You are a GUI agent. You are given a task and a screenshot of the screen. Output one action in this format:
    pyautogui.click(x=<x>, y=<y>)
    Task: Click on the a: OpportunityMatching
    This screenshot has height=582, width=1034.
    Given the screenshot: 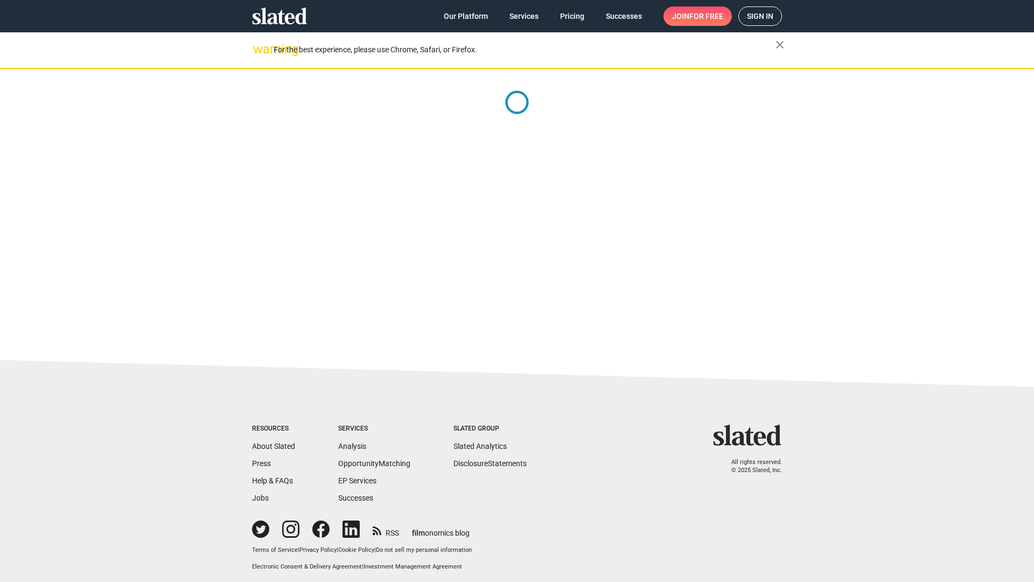 What is the action you would take?
    pyautogui.click(x=374, y=463)
    